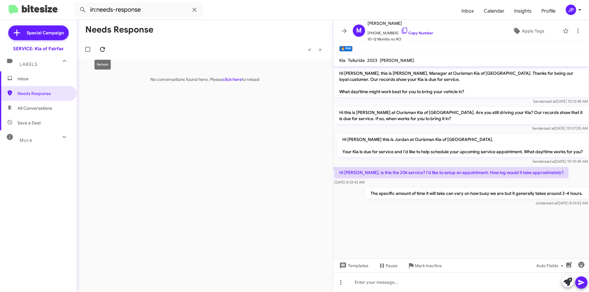 This screenshot has height=292, width=589. I want to click on span: More, so click(26, 140).